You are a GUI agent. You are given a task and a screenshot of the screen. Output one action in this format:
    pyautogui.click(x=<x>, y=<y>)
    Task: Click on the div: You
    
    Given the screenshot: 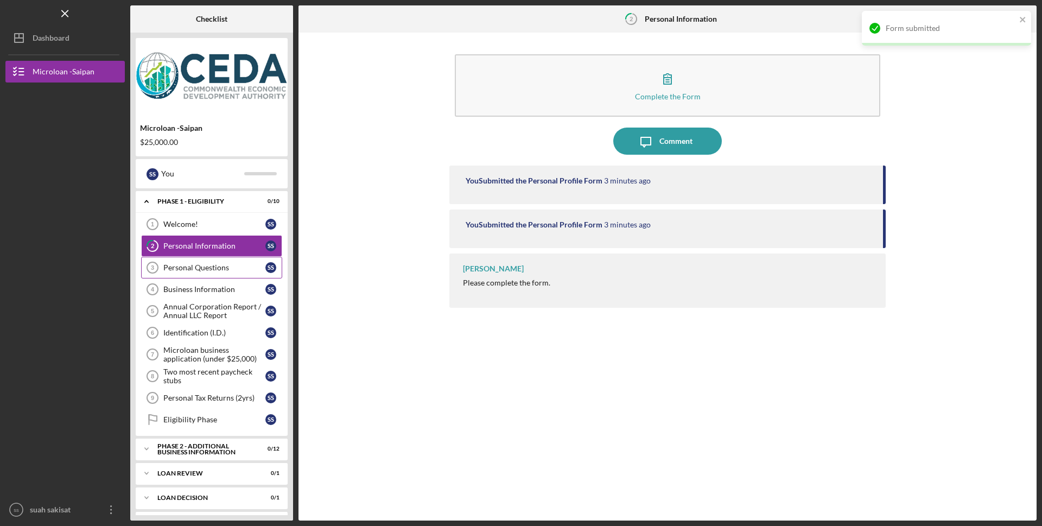 What is the action you would take?
    pyautogui.click(x=202, y=174)
    